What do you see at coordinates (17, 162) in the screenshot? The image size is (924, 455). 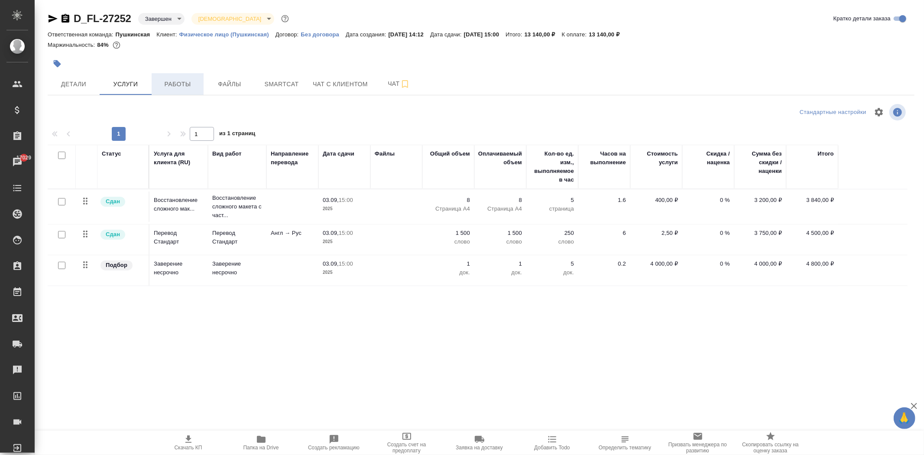 I see `a: 17029` at bounding box center [17, 162].